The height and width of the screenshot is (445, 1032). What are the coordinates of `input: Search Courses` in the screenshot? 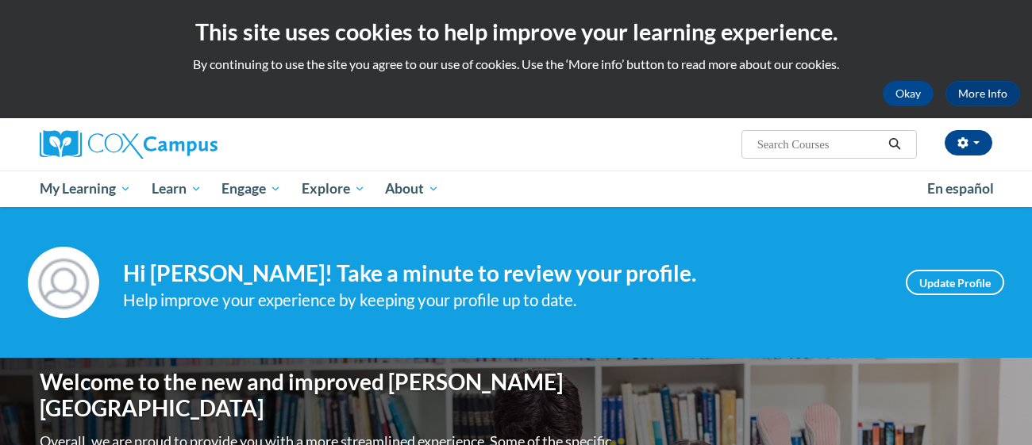 It's located at (819, 145).